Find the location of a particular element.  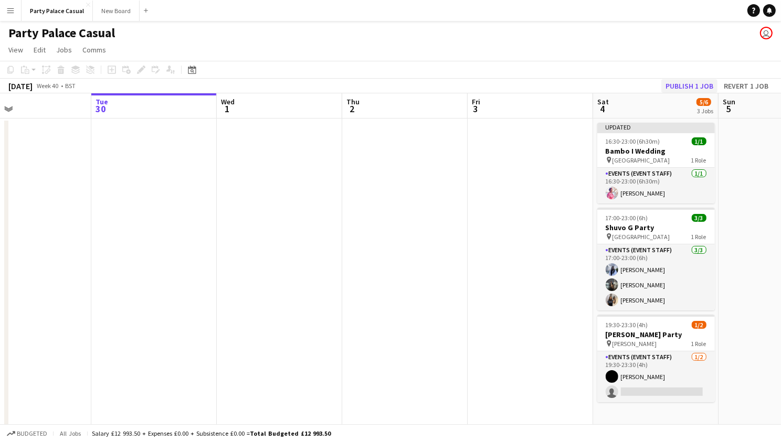

span: 3/3 is located at coordinates (699, 218).